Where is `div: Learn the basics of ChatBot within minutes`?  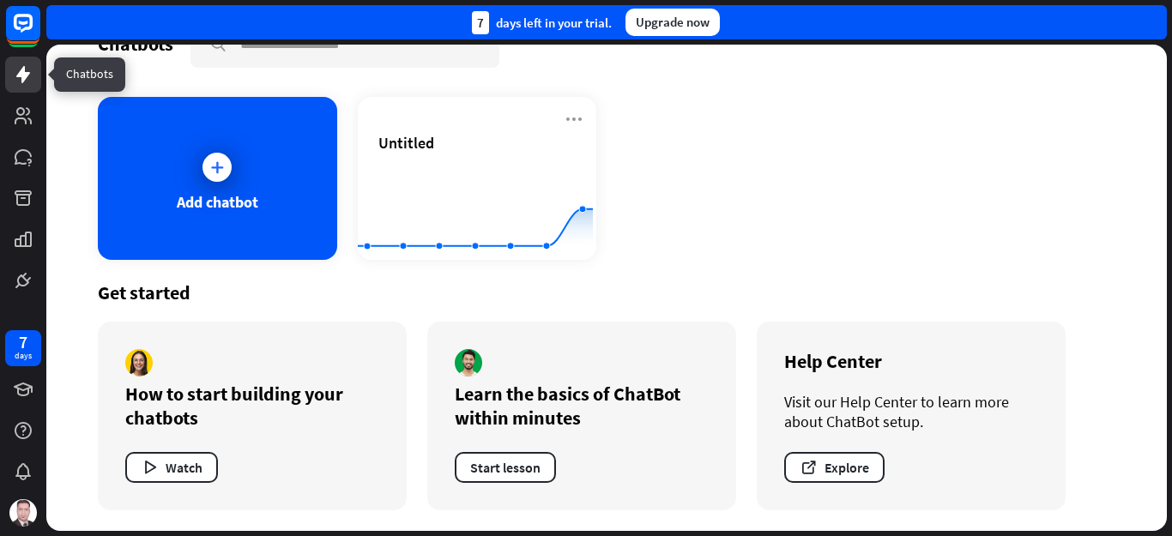
div: Learn the basics of ChatBot within minutes is located at coordinates (582, 406).